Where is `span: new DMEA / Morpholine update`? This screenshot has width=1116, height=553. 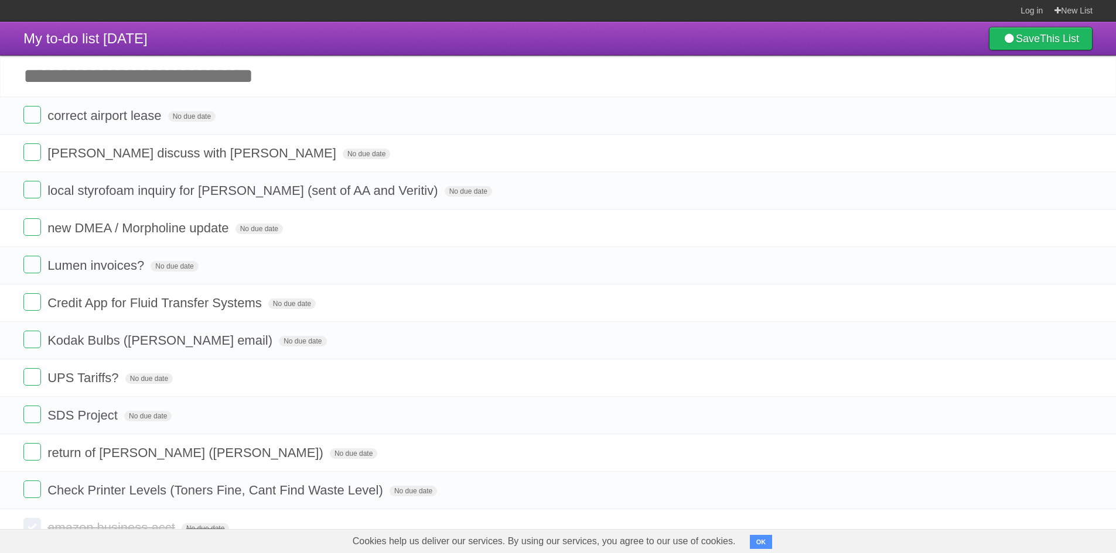
span: new DMEA / Morpholine update is located at coordinates (139, 228).